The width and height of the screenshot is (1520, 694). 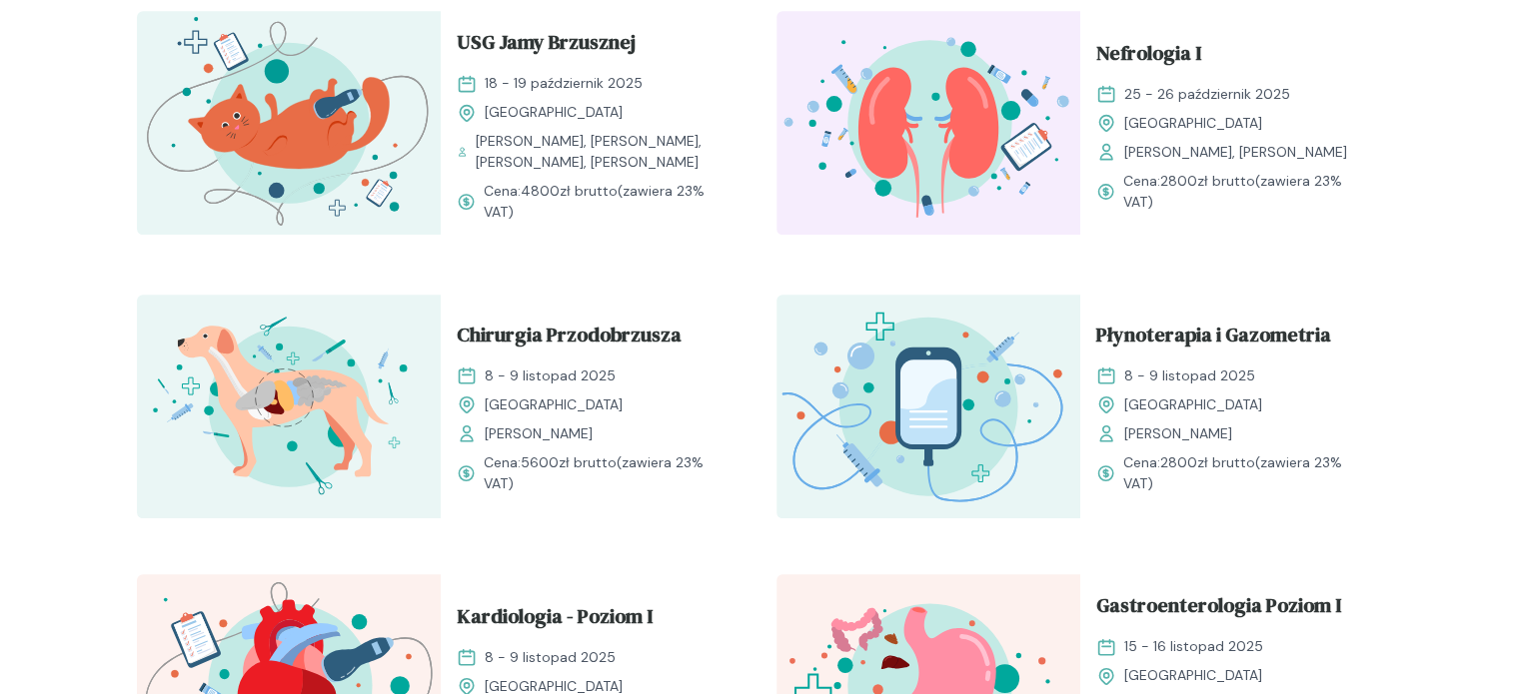 I want to click on a: Gastroenterologia Poziom I, so click(x=1232, y=610).